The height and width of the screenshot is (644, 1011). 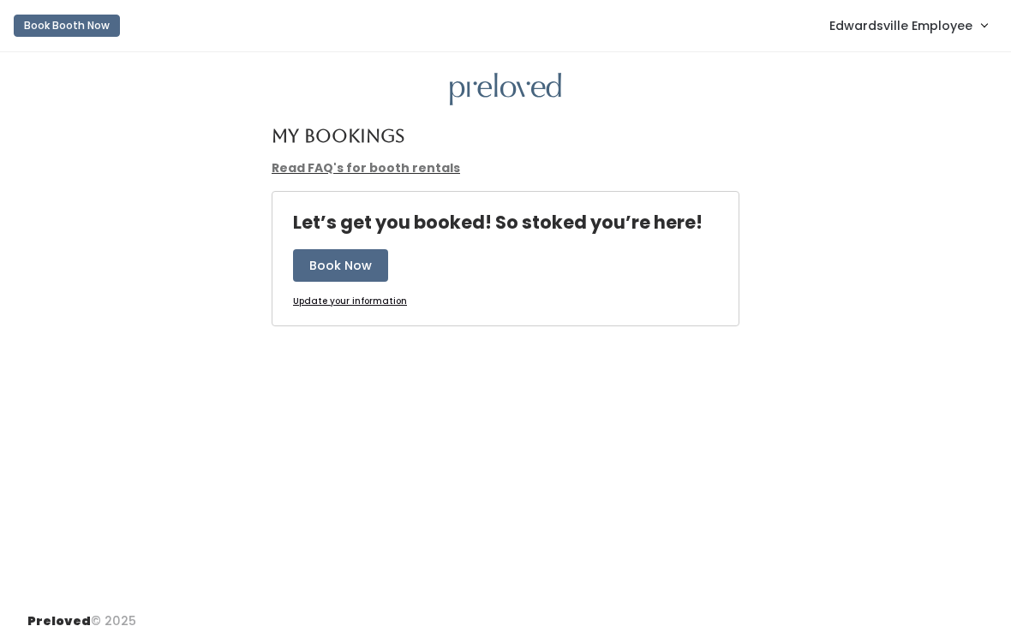 What do you see at coordinates (349, 301) in the screenshot?
I see `u: Update your information` at bounding box center [349, 301].